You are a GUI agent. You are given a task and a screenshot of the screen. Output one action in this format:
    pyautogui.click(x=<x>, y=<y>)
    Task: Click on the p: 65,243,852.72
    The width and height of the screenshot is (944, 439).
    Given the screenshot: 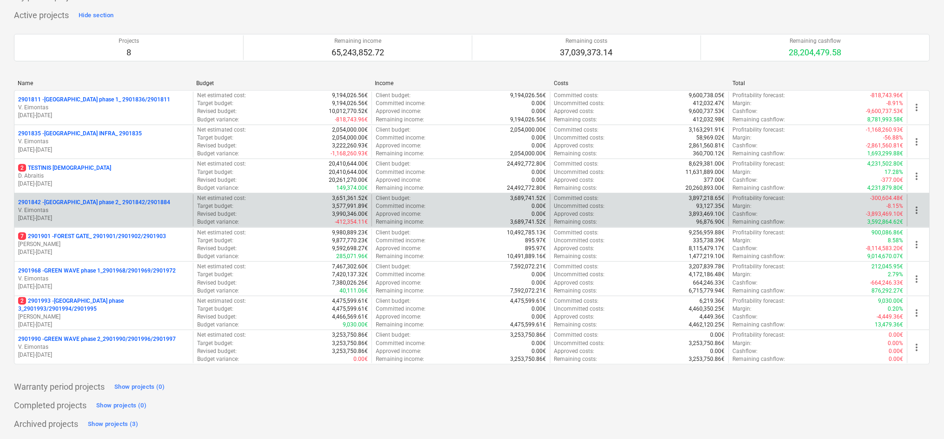 What is the action you would take?
    pyautogui.click(x=358, y=53)
    